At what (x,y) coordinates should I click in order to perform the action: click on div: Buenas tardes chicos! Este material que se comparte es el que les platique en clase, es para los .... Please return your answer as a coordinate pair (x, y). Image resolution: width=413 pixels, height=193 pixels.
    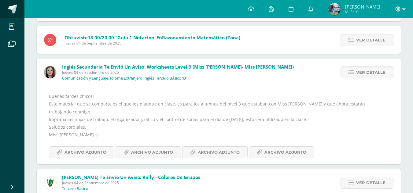
    Looking at the image, I should click on (219, 125).